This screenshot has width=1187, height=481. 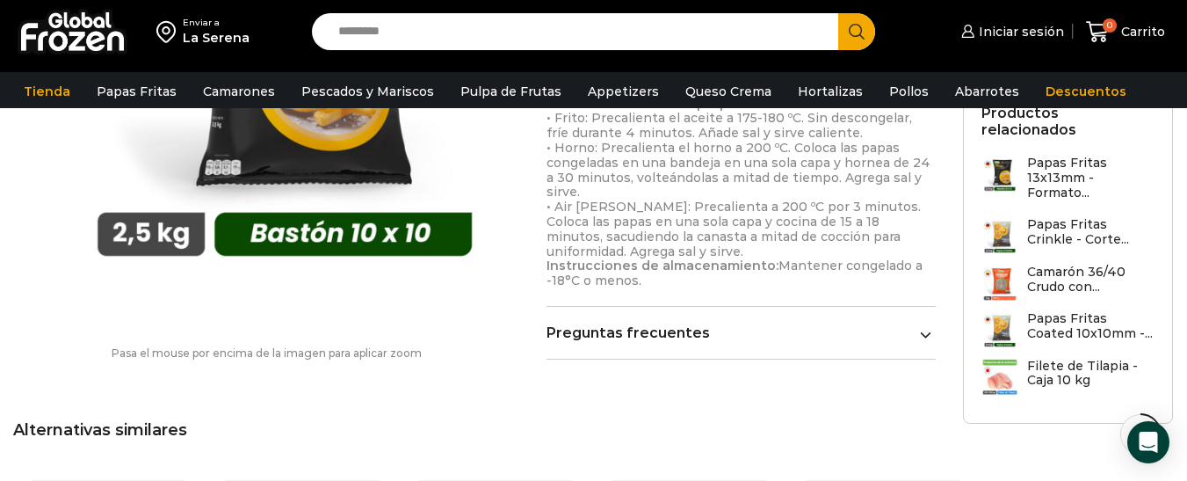 I want to click on a: Queso Crema, so click(x=729, y=91).